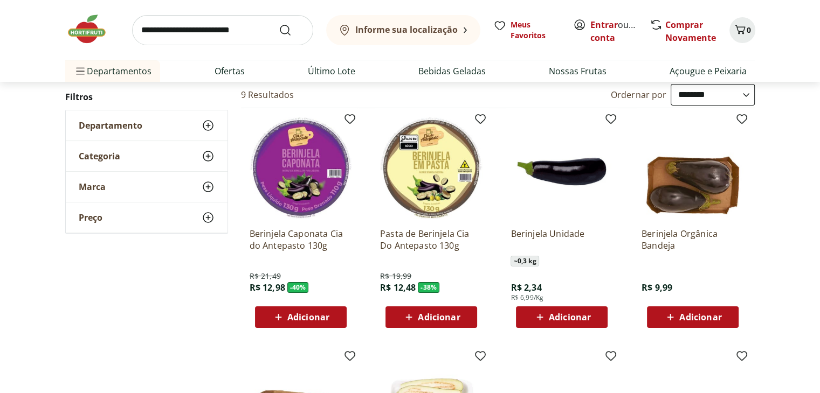 The image size is (820, 393). What do you see at coordinates (92, 29) in the screenshot?
I see `img: Hortifruti` at bounding box center [92, 29].